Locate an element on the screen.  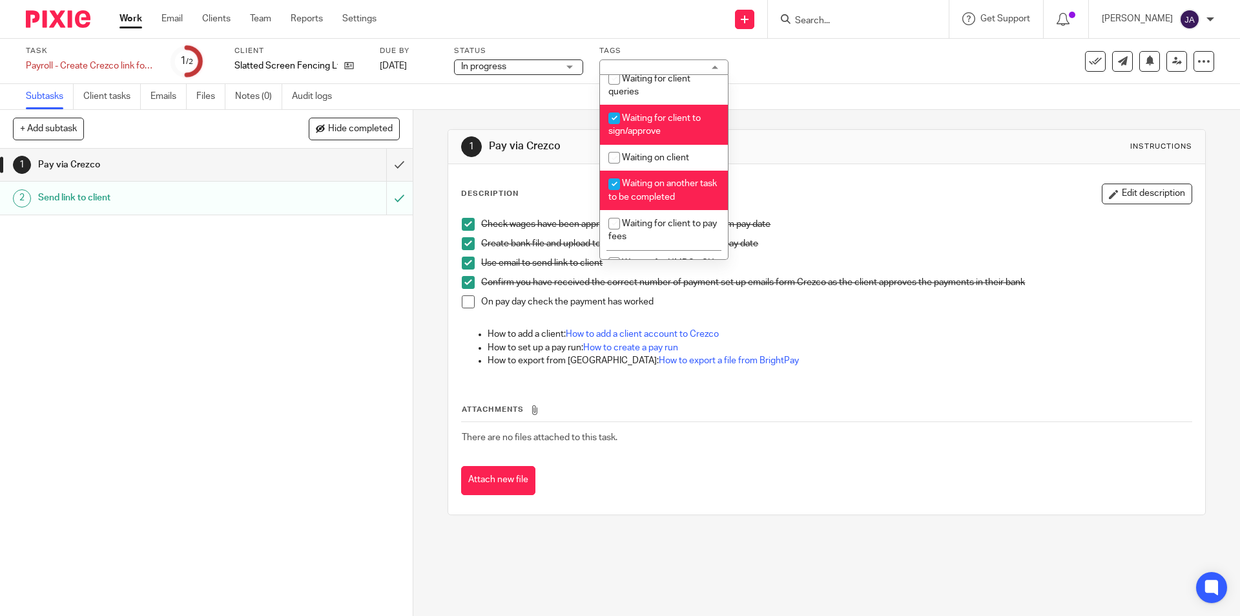
p: Create bank file and upload to Crezco setting the scheduled pay date is located at coordinates (836, 244).